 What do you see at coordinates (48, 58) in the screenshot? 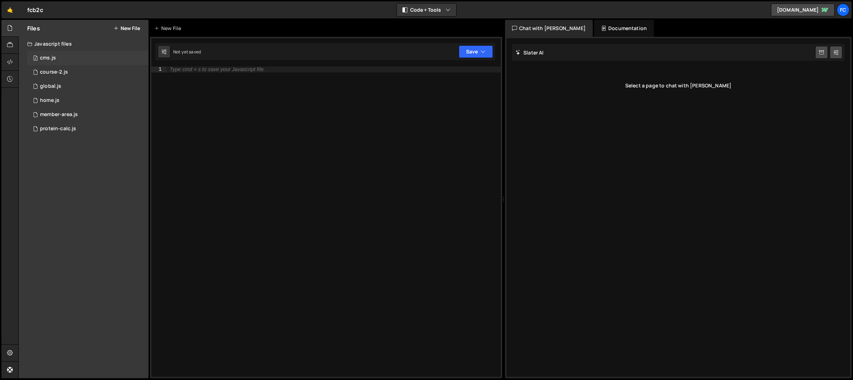
I see `div: cms.js` at bounding box center [48, 58].